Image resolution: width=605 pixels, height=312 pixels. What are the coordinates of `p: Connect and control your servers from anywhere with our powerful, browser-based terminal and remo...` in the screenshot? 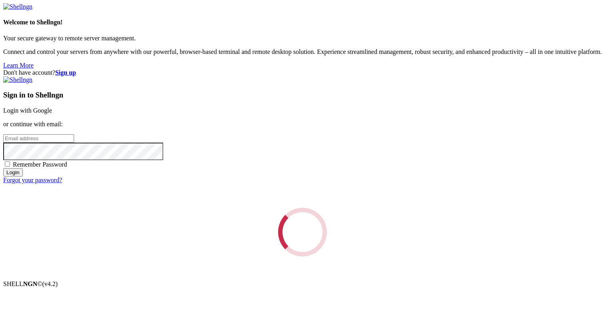 It's located at (302, 52).